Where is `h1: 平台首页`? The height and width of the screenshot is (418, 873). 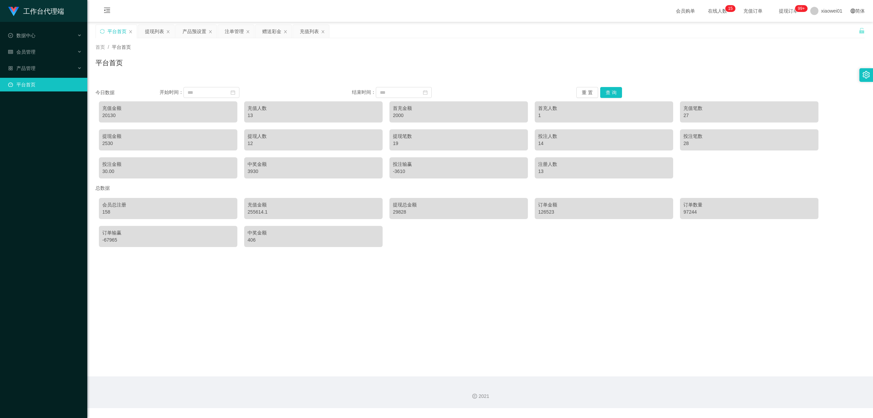 h1: 平台首页 is located at coordinates (109, 63).